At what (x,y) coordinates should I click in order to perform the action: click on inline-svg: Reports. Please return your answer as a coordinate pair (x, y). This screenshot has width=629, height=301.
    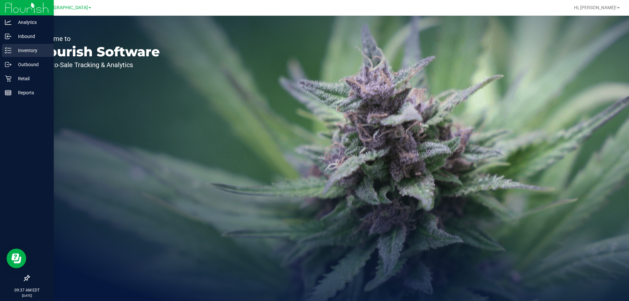
    Looking at the image, I should click on (8, 93).